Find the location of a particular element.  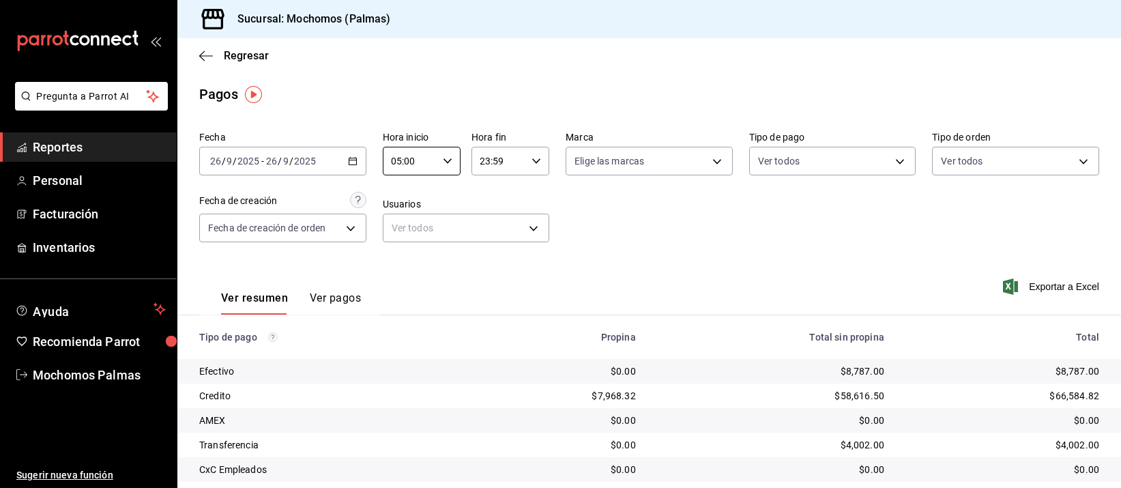

div: Propina is located at coordinates (555, 337).